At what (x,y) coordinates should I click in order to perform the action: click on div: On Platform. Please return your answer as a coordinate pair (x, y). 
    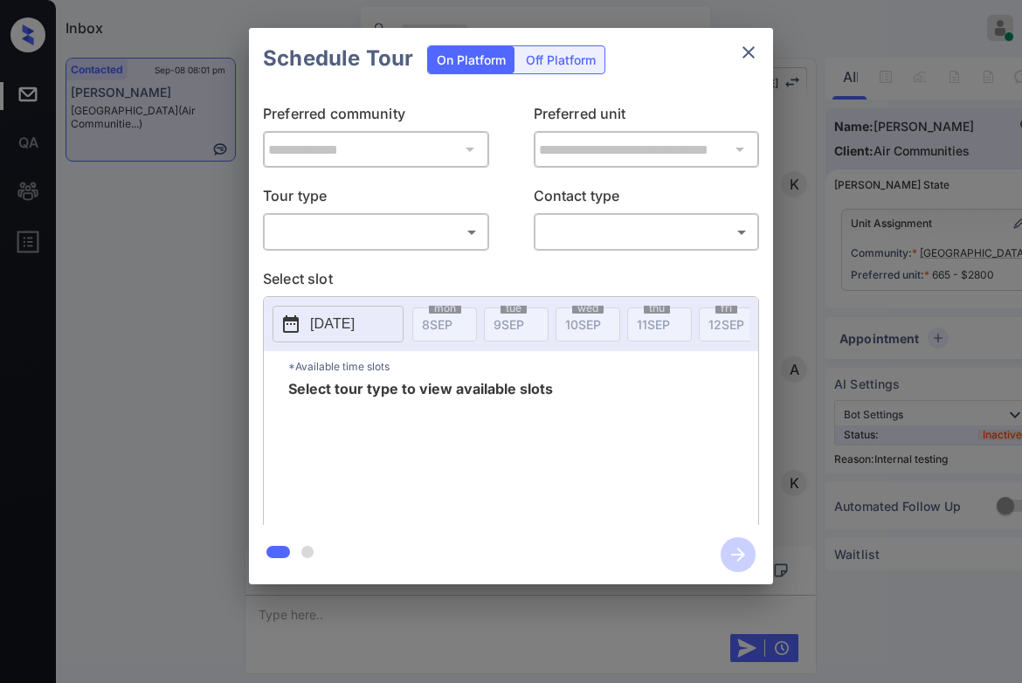
    Looking at the image, I should click on (471, 59).